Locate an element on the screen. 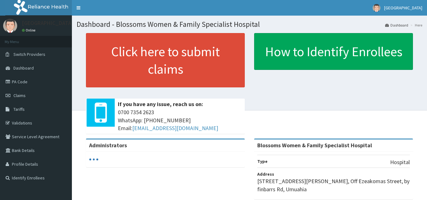  span: Tariffs is located at coordinates (19, 109).